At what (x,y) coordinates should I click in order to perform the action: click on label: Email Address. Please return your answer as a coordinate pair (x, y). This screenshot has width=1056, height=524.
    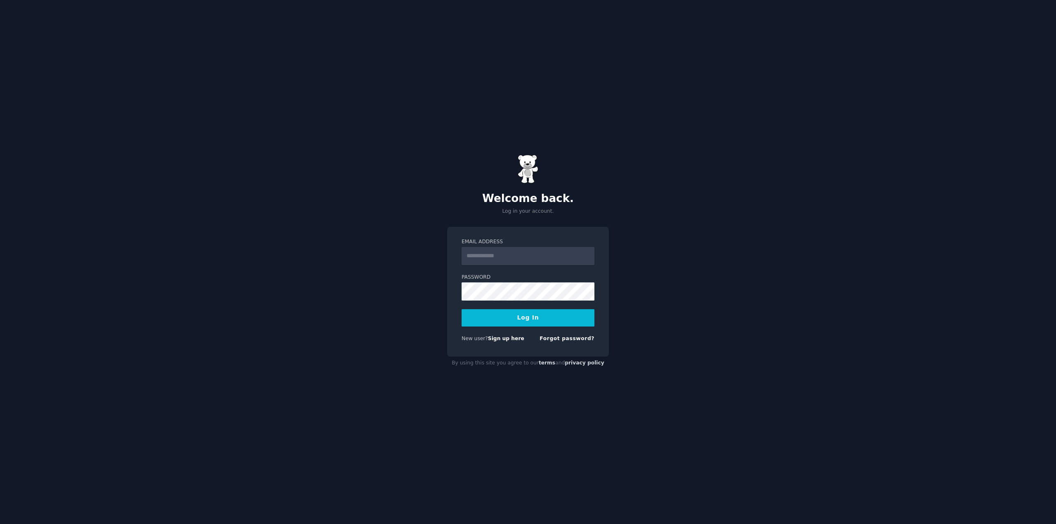
    Looking at the image, I should click on (528, 242).